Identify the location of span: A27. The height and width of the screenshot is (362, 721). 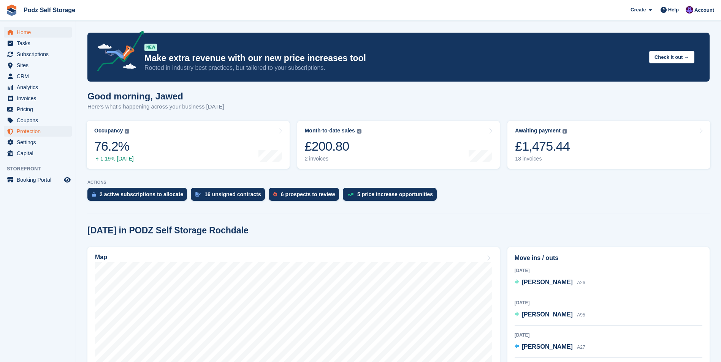
(580, 348).